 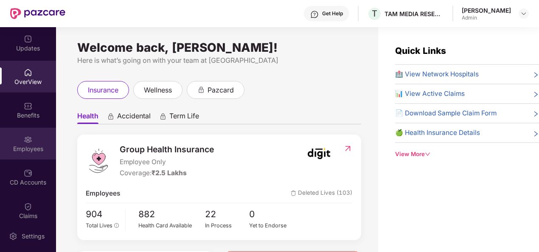 What do you see at coordinates (446, 113) in the screenshot?
I see `span: 📄 Download Sample Claim Form` at bounding box center [446, 113].